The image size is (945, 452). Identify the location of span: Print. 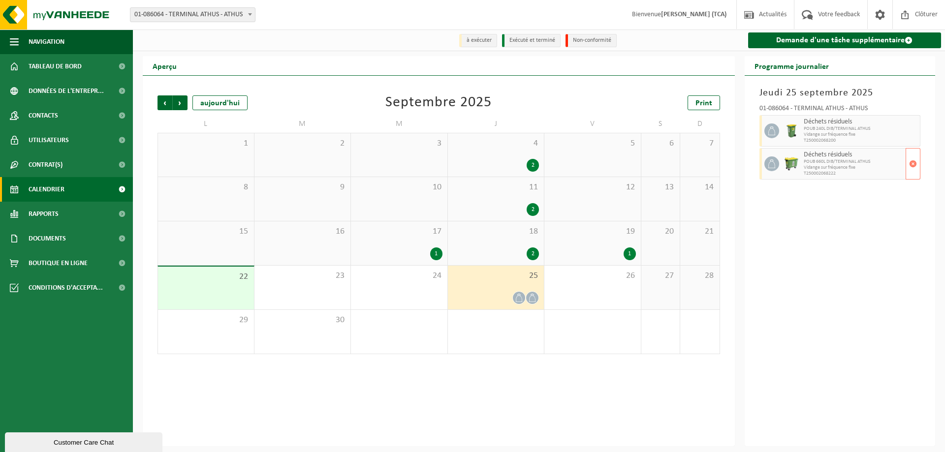
(704, 103).